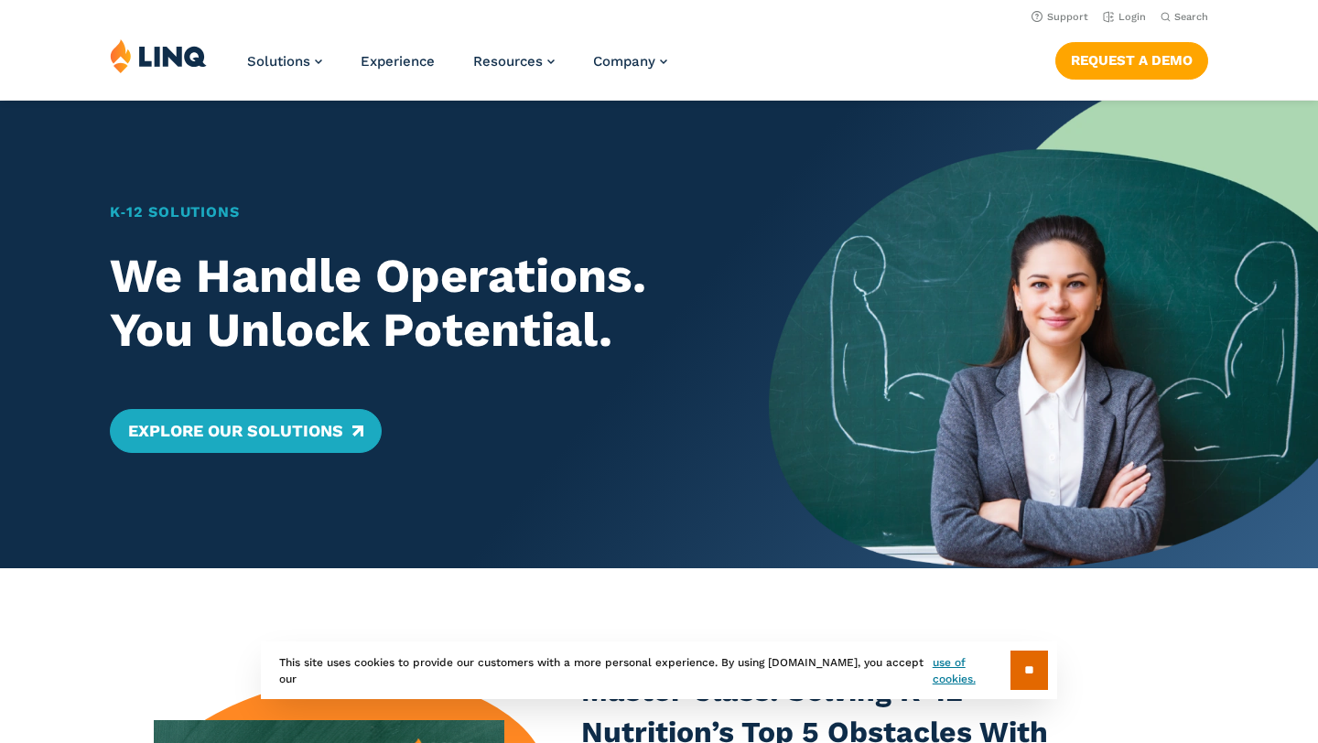 The height and width of the screenshot is (743, 1318). Describe the element at coordinates (1043, 334) in the screenshot. I see `img: Home Banner` at that location.